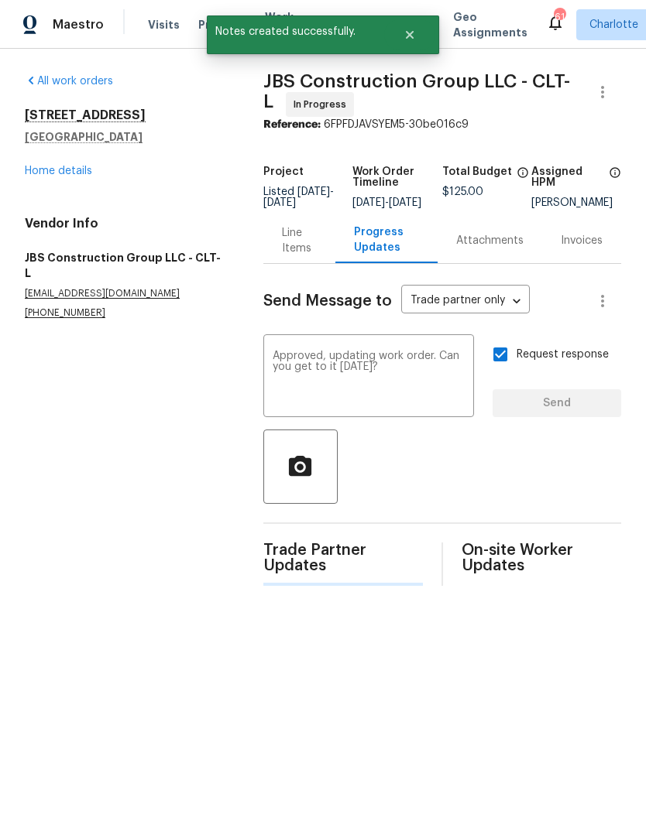  What do you see at coordinates (613, 25) in the screenshot?
I see `span: Charlotte` at bounding box center [613, 25].